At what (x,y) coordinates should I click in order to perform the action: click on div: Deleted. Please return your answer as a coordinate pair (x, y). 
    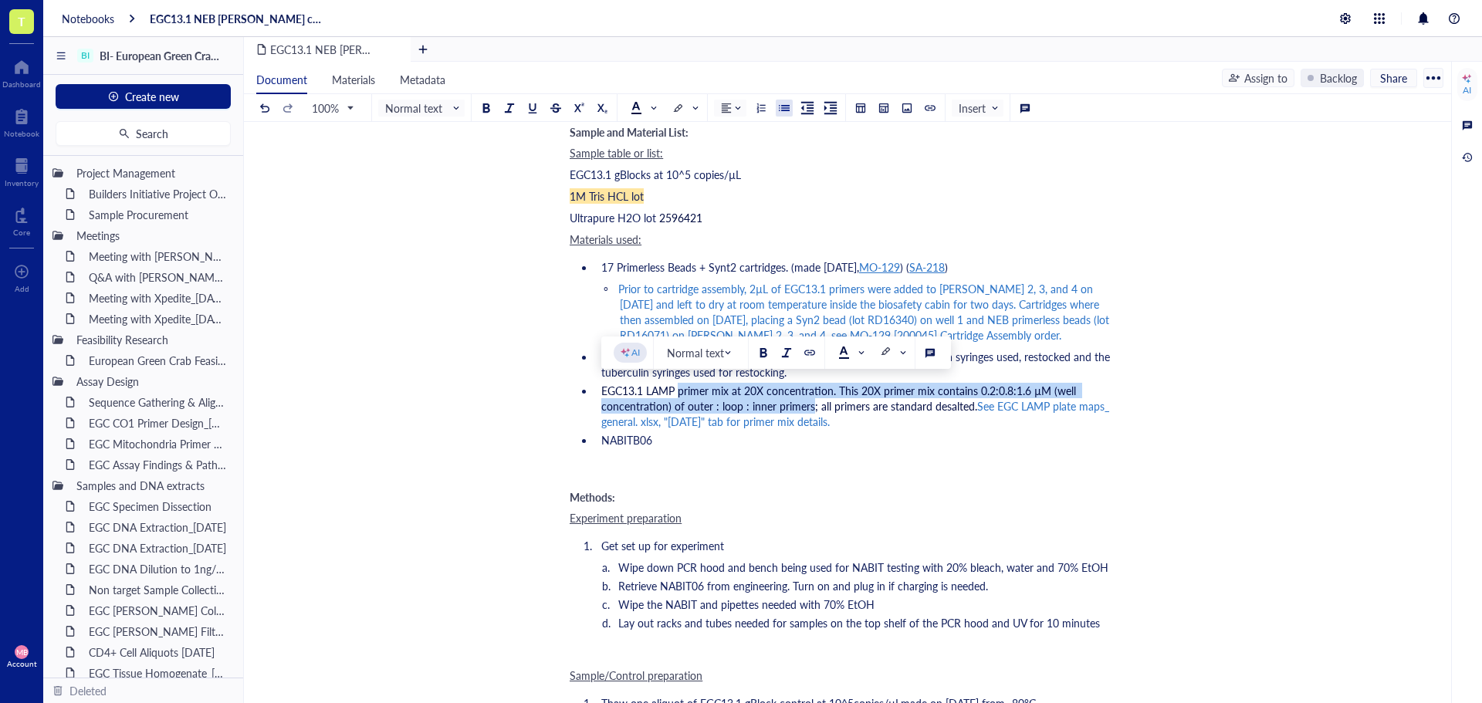
    Looking at the image, I should click on (88, 691).